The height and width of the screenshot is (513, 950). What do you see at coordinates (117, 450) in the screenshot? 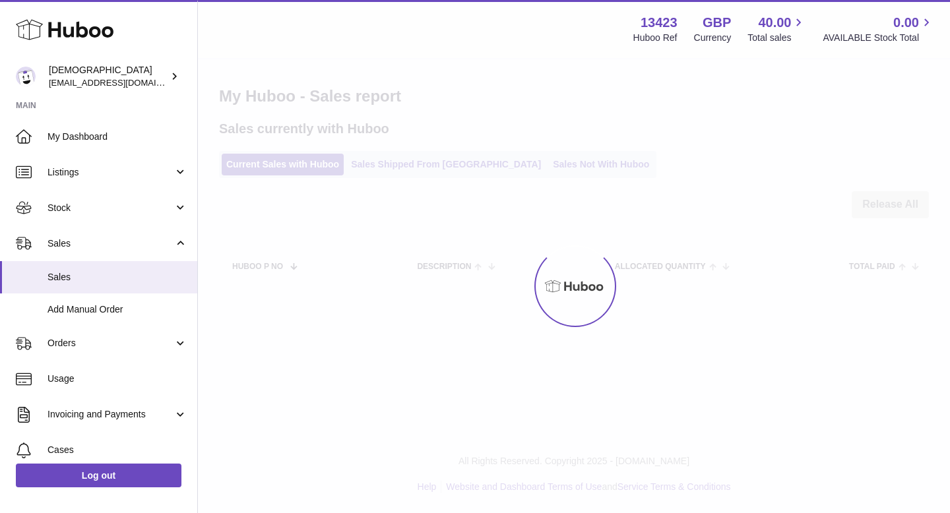
I see `span: Cases` at bounding box center [117, 450].